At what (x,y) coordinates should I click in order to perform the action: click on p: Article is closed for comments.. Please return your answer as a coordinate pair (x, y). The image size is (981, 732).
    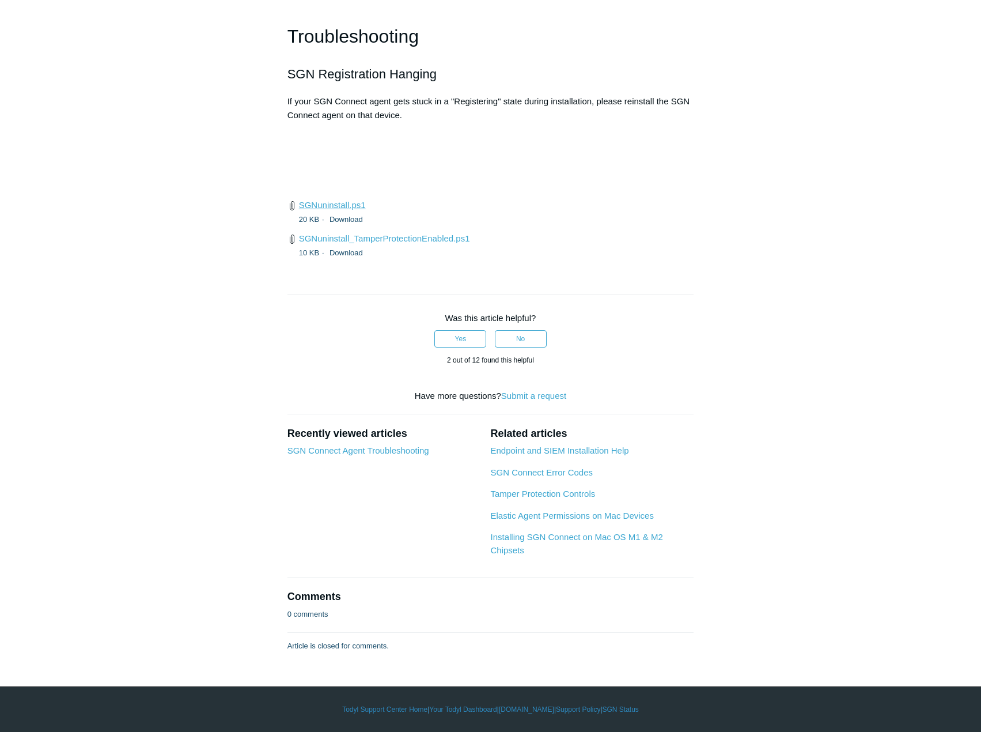
    Looking at the image, I should click on (338, 646).